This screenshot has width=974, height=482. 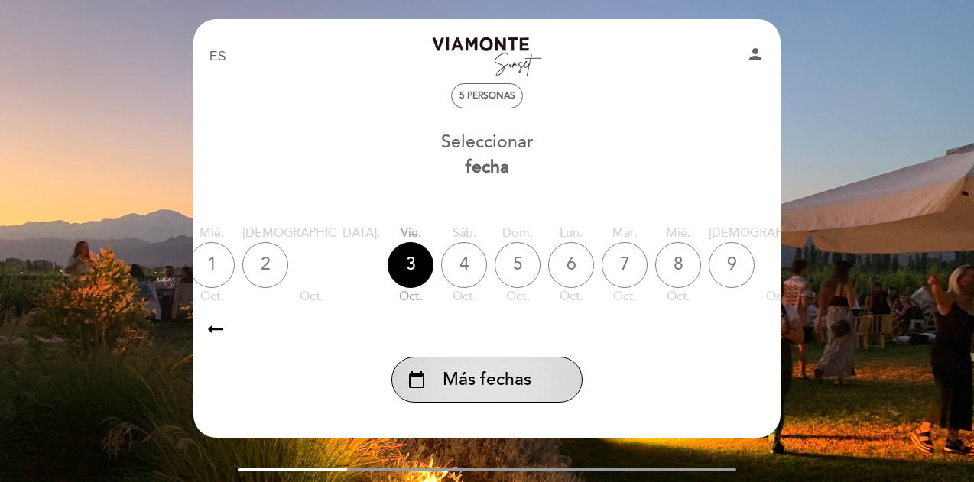 What do you see at coordinates (487, 96) in the screenshot?
I see `span: 5 personas` at bounding box center [487, 96].